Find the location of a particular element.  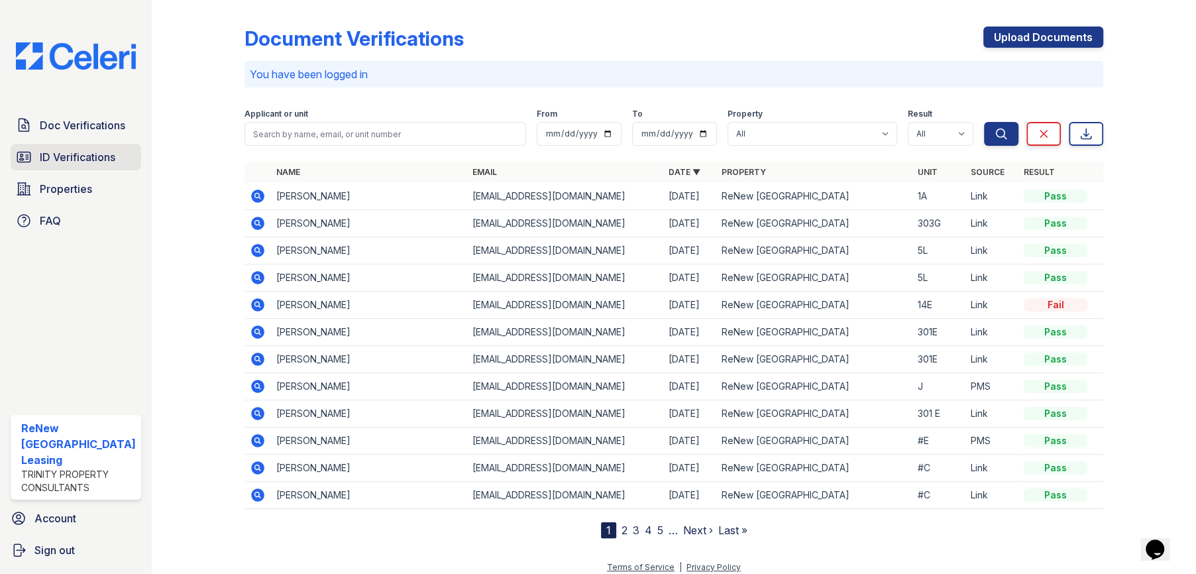

span: Account is located at coordinates (55, 518).